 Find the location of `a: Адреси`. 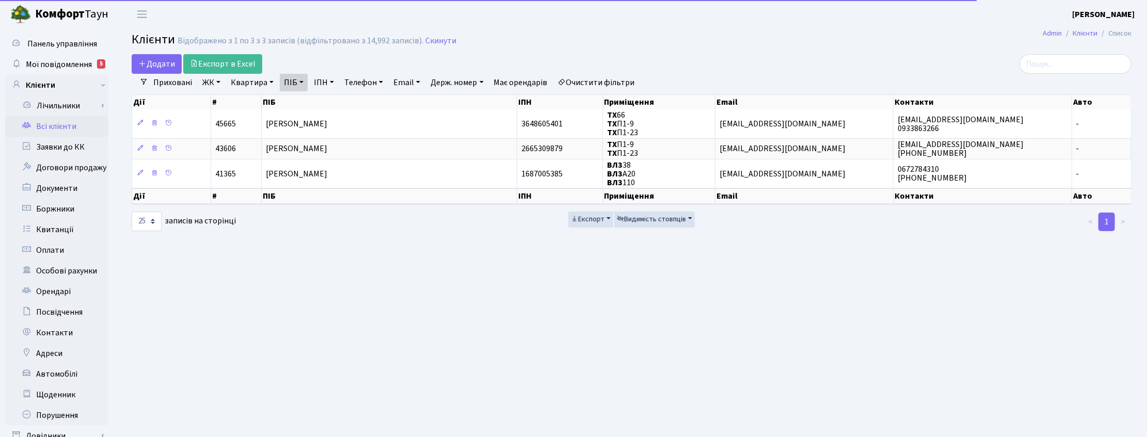

a: Адреси is located at coordinates (57, 354).